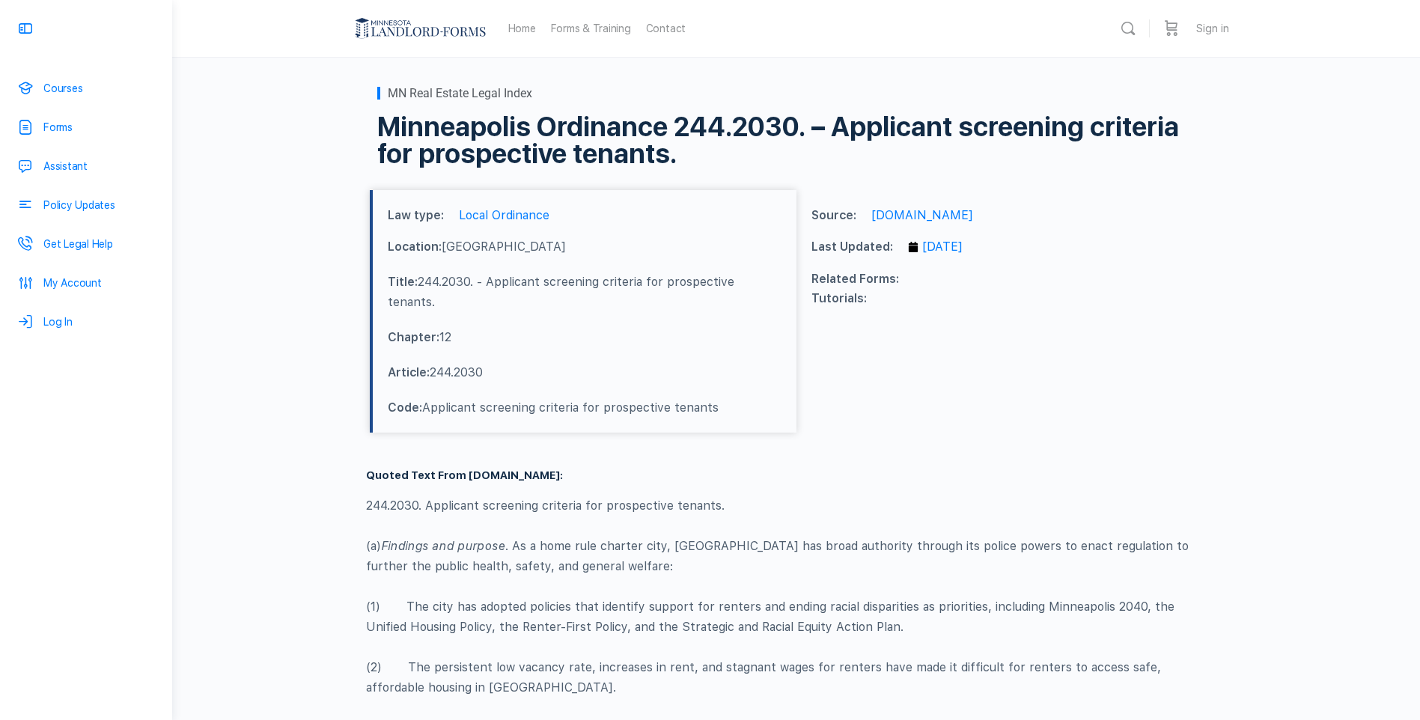 The width and height of the screenshot is (1420, 720). What do you see at coordinates (409, 372) in the screenshot?
I see `span: Article:` at bounding box center [409, 372].